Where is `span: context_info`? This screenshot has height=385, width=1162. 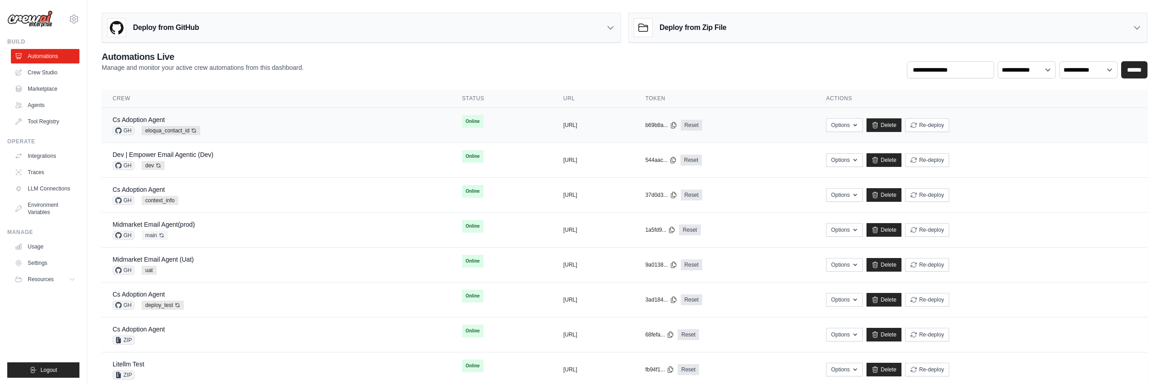
span: context_info is located at coordinates (160, 201).